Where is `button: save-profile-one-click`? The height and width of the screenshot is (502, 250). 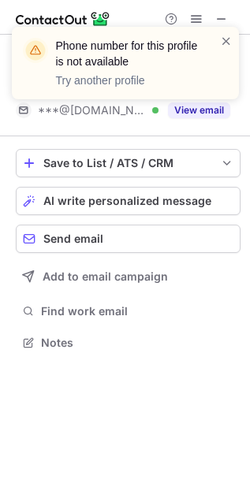 button: save-profile-one-click is located at coordinates (128, 163).